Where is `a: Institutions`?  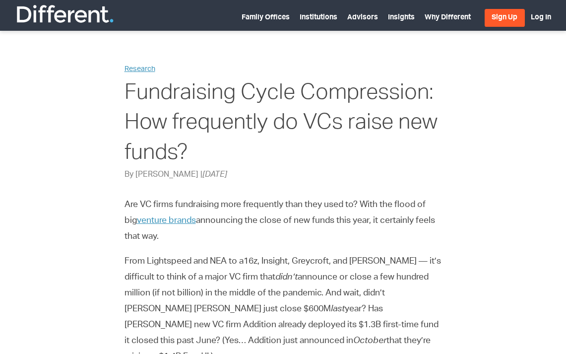
a: Institutions is located at coordinates (319, 18).